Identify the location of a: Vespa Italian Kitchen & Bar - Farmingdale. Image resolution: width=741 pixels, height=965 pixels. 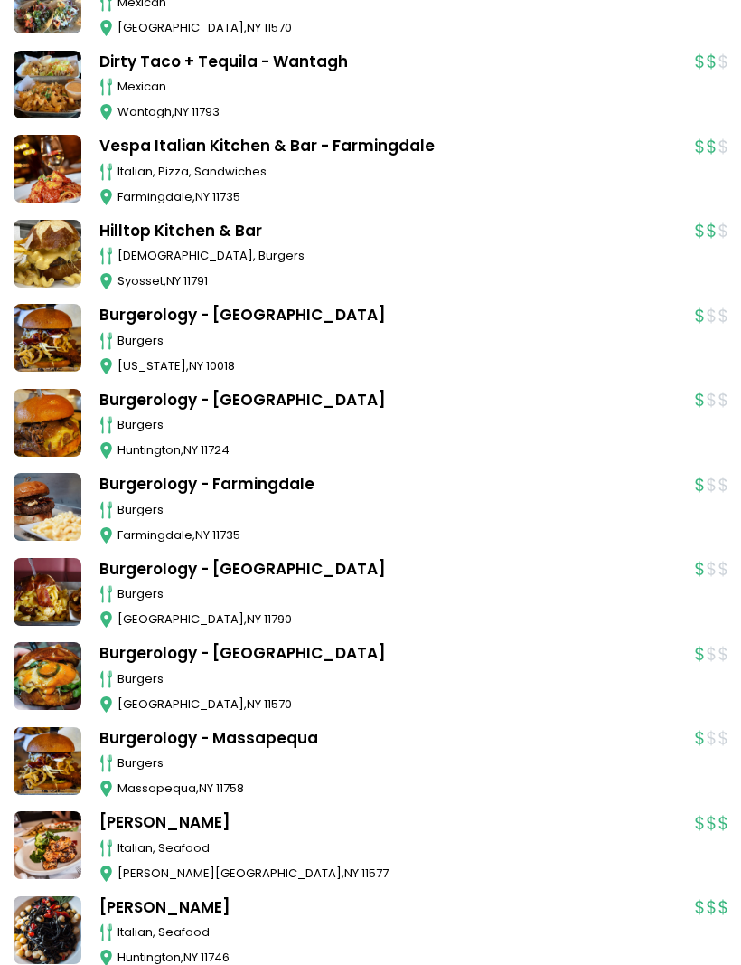
(388, 146).